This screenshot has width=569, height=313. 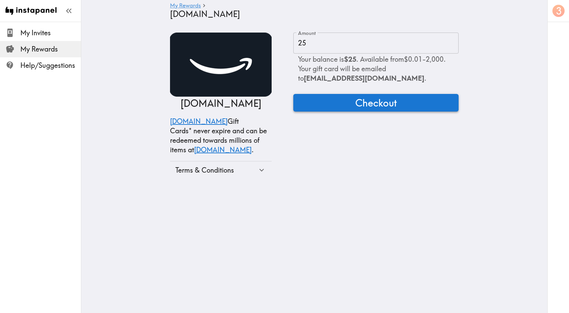 What do you see at coordinates (307, 33) in the screenshot?
I see `label: Amount` at bounding box center [307, 33].